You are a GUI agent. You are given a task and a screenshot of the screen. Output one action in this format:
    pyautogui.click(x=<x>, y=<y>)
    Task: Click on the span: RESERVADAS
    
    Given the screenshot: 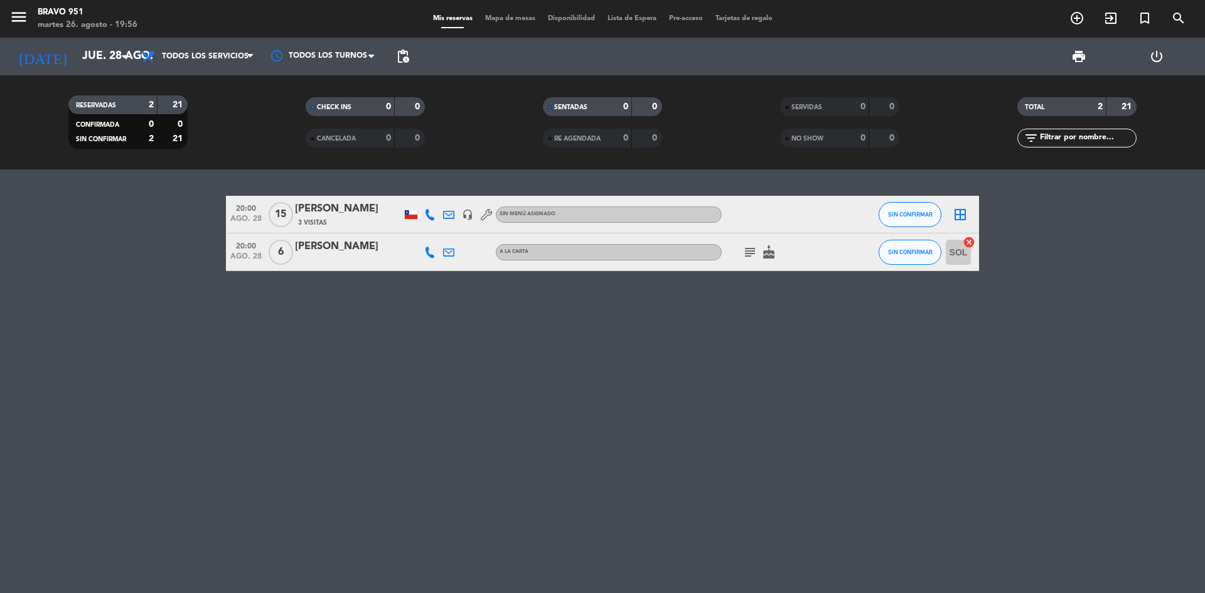 What is the action you would take?
    pyautogui.click(x=96, y=105)
    